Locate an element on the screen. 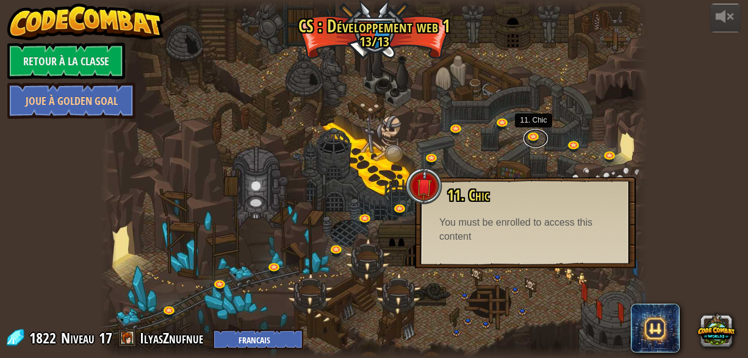 This screenshot has height=358, width=748. a: IlyasZnufnue is located at coordinates (173, 338).